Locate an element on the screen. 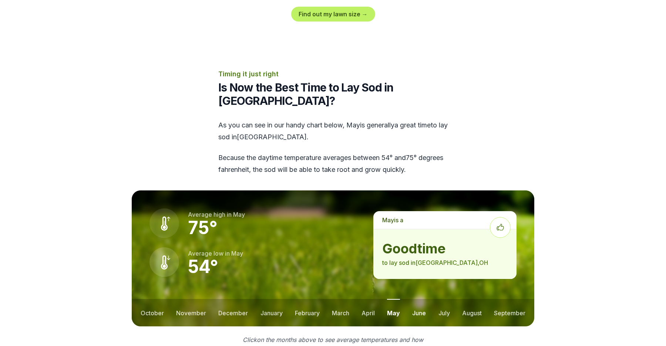 The height and width of the screenshot is (346, 666). button: may is located at coordinates (394, 312).